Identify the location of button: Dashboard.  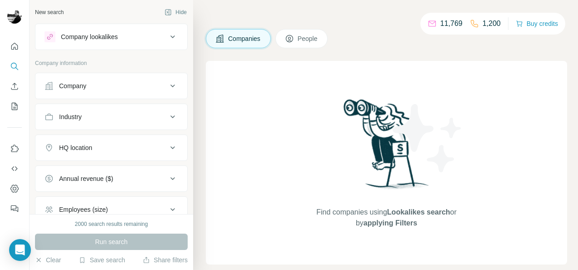
(15, 189).